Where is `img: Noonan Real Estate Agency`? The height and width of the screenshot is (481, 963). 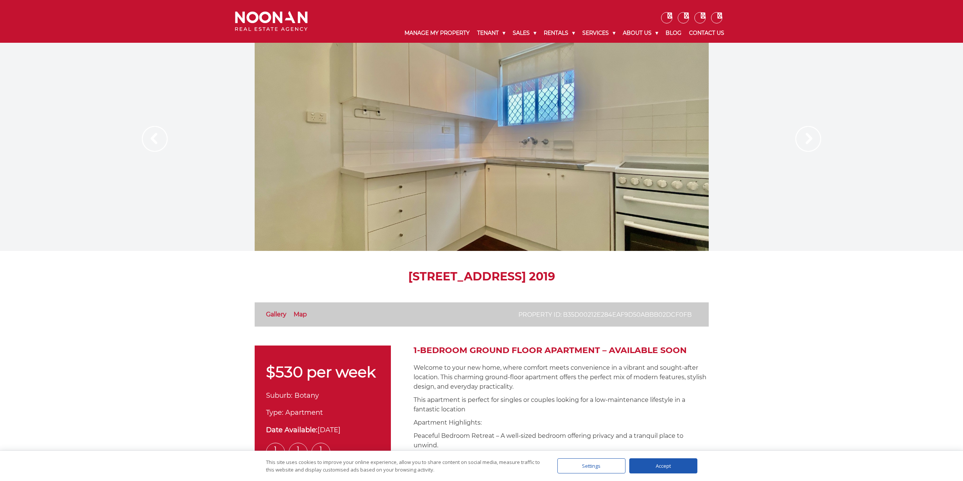 img: Noonan Real Estate Agency is located at coordinates (271, 21).